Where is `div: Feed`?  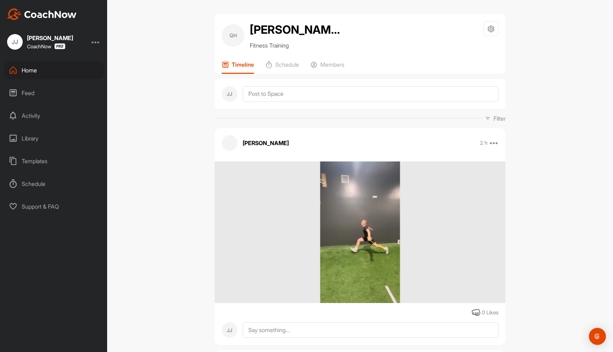
div: Feed is located at coordinates (54, 93).